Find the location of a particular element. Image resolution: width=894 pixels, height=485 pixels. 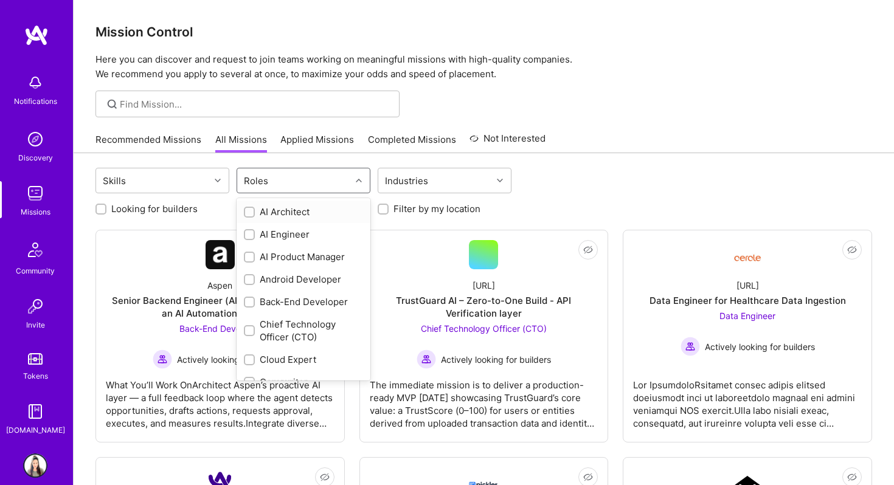

div: Back-End Developer is located at coordinates (303, 302).